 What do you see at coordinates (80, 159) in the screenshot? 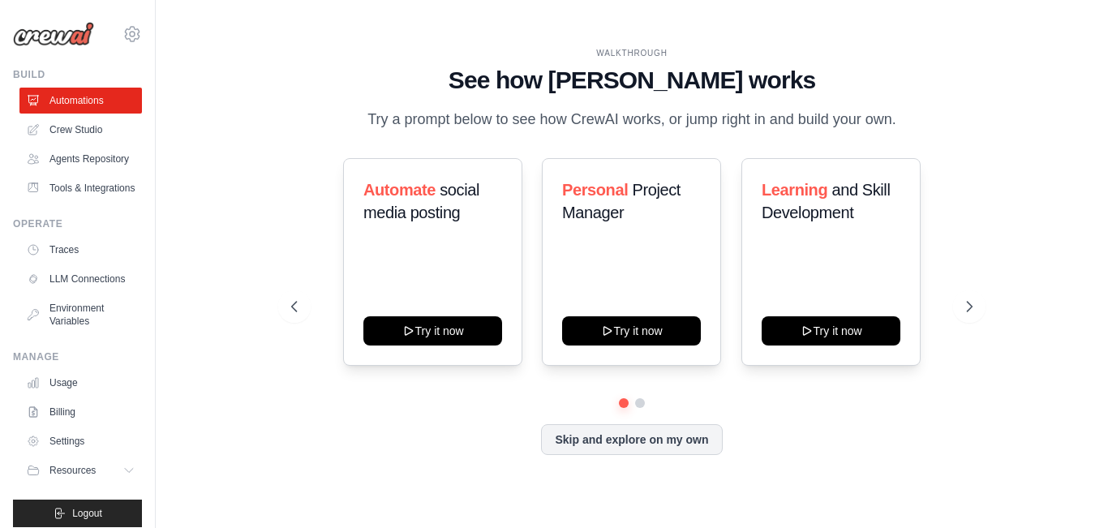
I see `a: Agents Repository` at bounding box center [80, 159].